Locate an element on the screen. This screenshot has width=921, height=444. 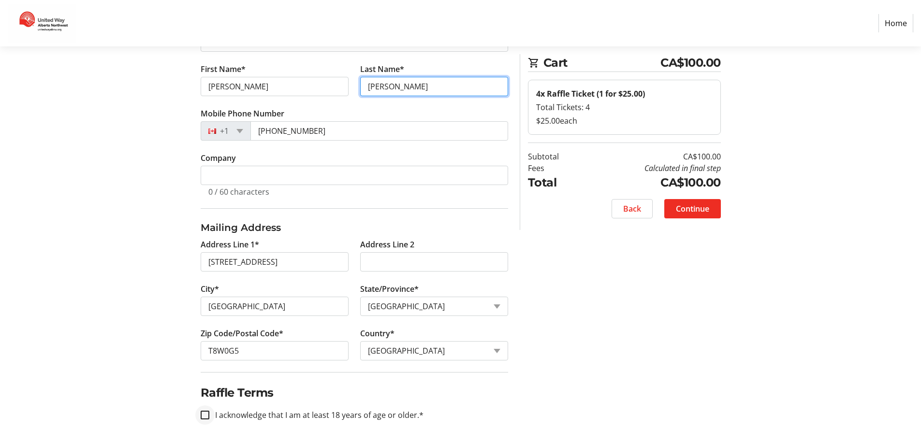
td: Calculated in final step is located at coordinates (652, 168).